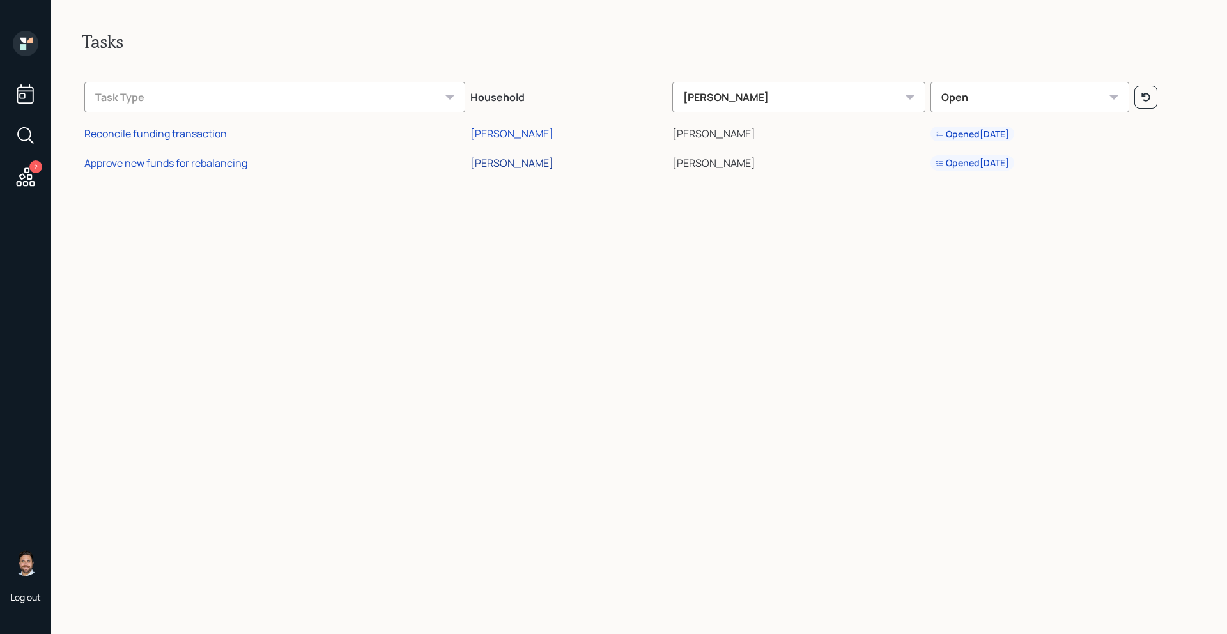 Image resolution: width=1227 pixels, height=634 pixels. What do you see at coordinates (36, 167) in the screenshot?
I see `div: 2` at bounding box center [36, 167].